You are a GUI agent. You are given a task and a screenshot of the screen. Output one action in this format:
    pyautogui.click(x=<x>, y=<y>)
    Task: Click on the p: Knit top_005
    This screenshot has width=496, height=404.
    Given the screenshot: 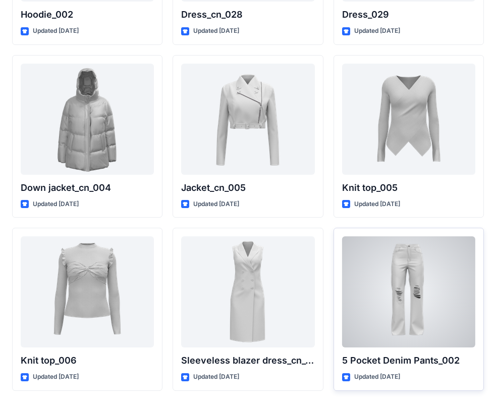 What is the action you would take?
    pyautogui.click(x=409, y=188)
    